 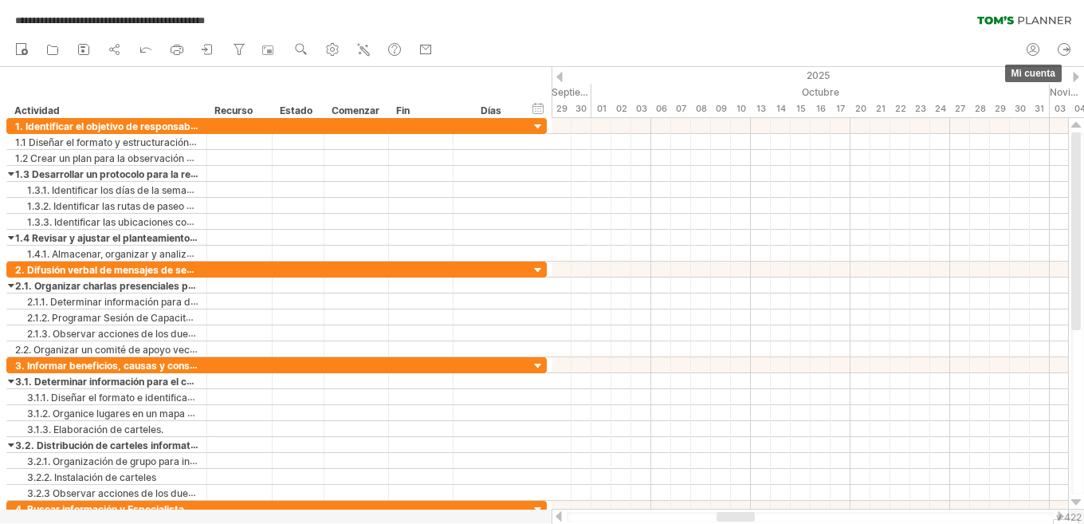 What do you see at coordinates (979, 108) in the screenshot?
I see `div: Martes, 28 de octubre de 2025` at bounding box center [979, 108].